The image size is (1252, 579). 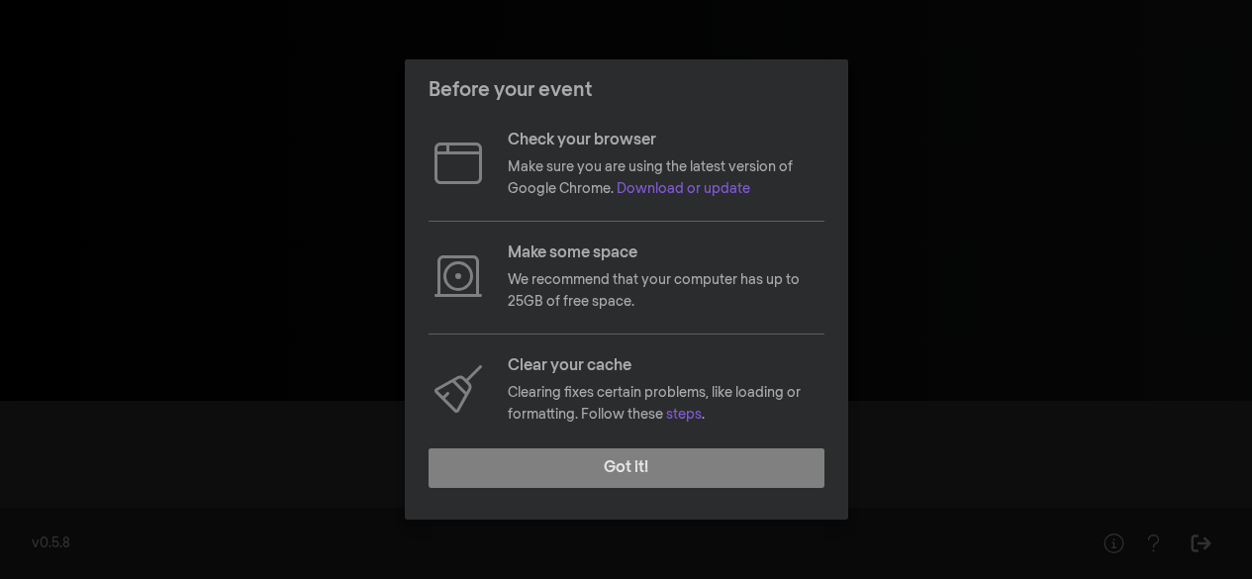 What do you see at coordinates (666, 366) in the screenshot?
I see `p: Clear your cache` at bounding box center [666, 366].